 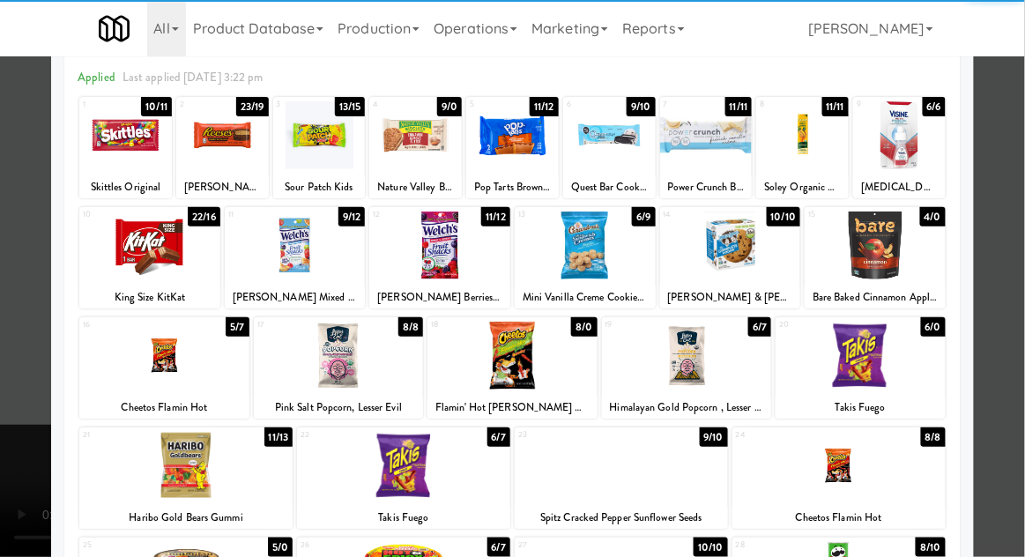 What do you see at coordinates (298, 104) in the screenshot?
I see `div: 3` at bounding box center [298, 104].